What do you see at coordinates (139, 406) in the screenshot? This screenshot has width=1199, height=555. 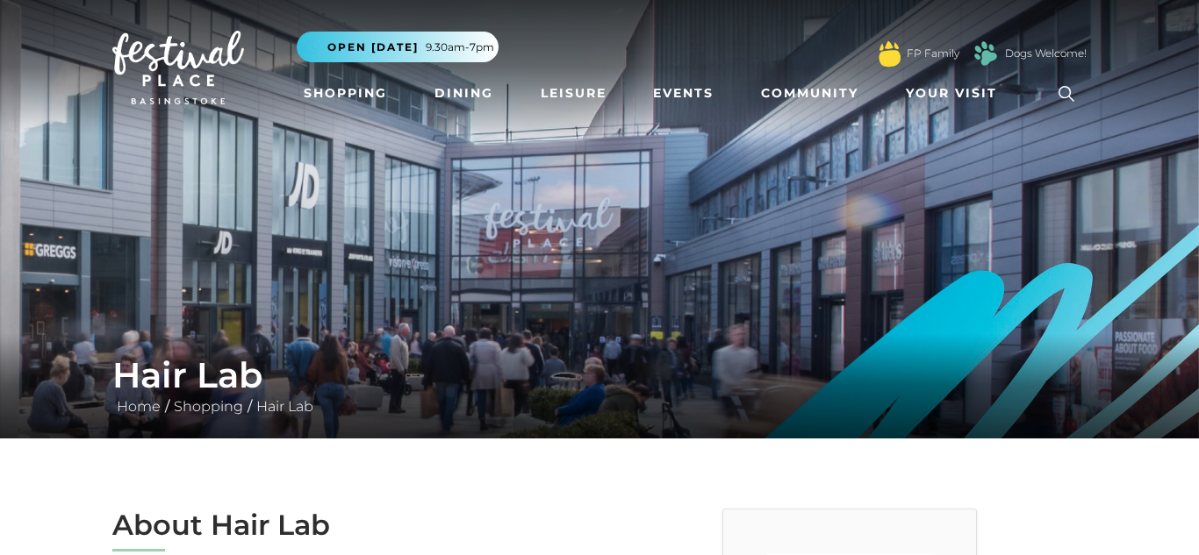 I see `a: Home` at bounding box center [139, 406].